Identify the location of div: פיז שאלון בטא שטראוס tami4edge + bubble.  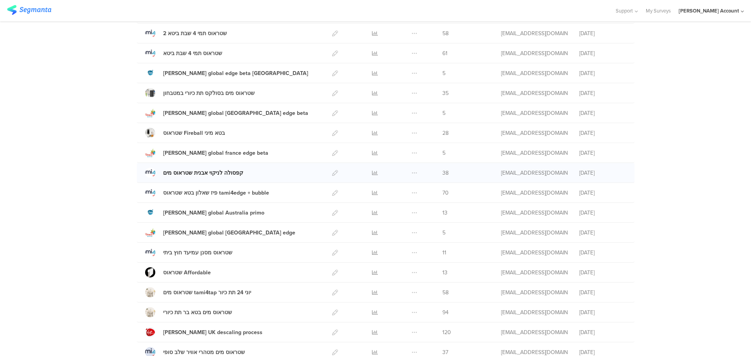
(216, 193).